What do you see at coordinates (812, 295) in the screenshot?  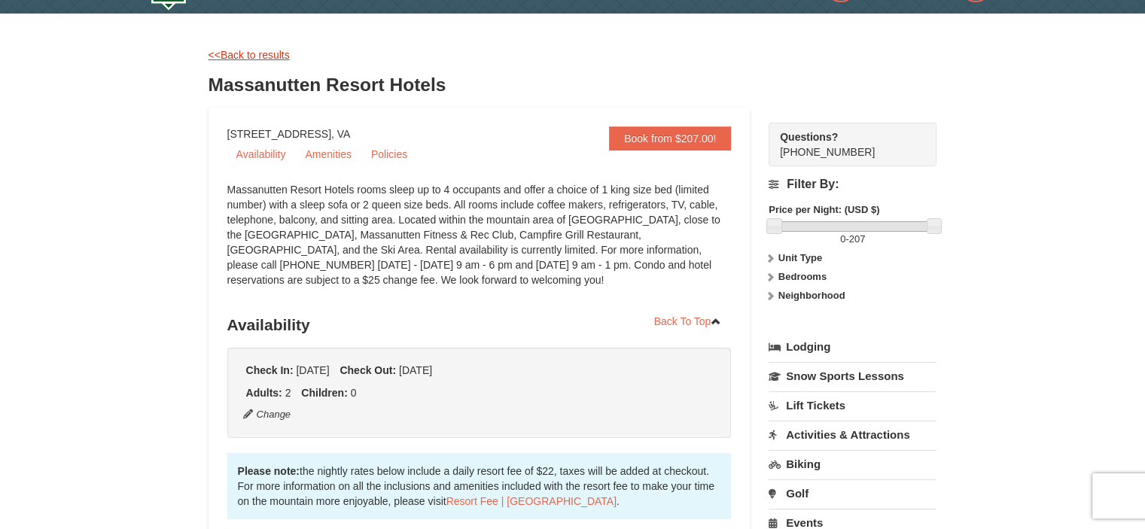 I see `strong: Neighborhood` at bounding box center [812, 295].